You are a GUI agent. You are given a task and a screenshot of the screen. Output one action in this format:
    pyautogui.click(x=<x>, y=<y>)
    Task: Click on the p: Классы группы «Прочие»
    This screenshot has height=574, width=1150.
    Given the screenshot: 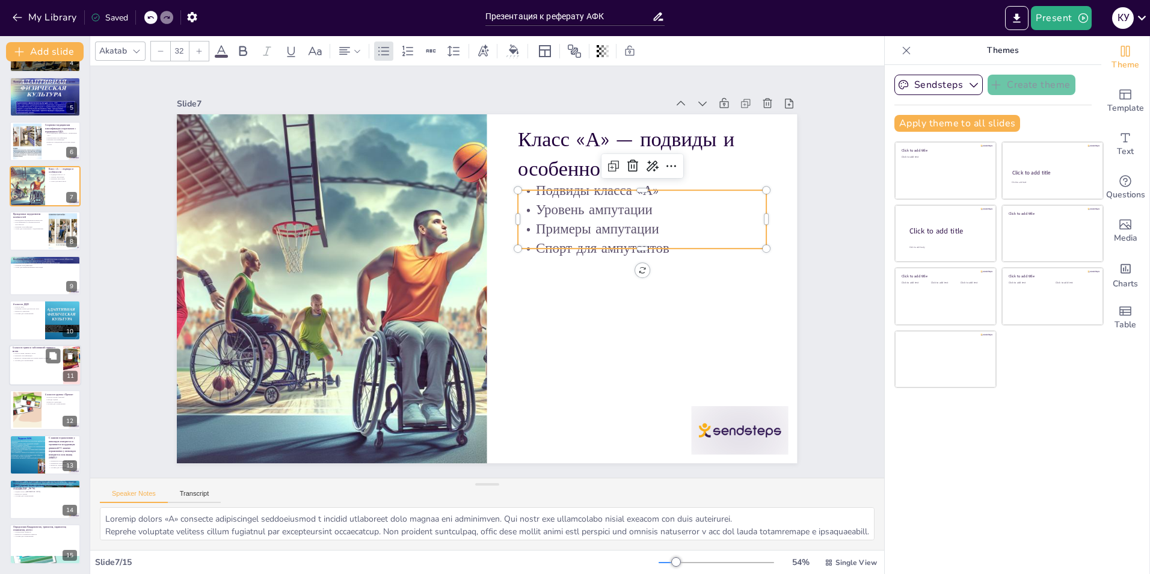 What is the action you would take?
    pyautogui.click(x=61, y=398)
    